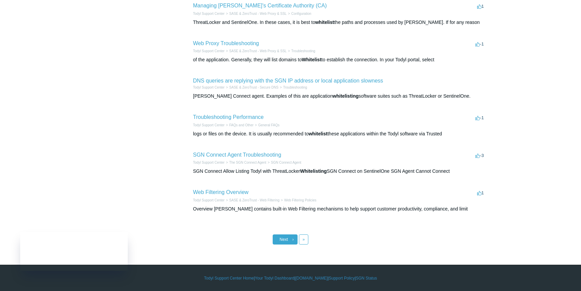 This screenshot has height=291, width=581. I want to click on a: Your Todyl Dashboard, so click(274, 278).